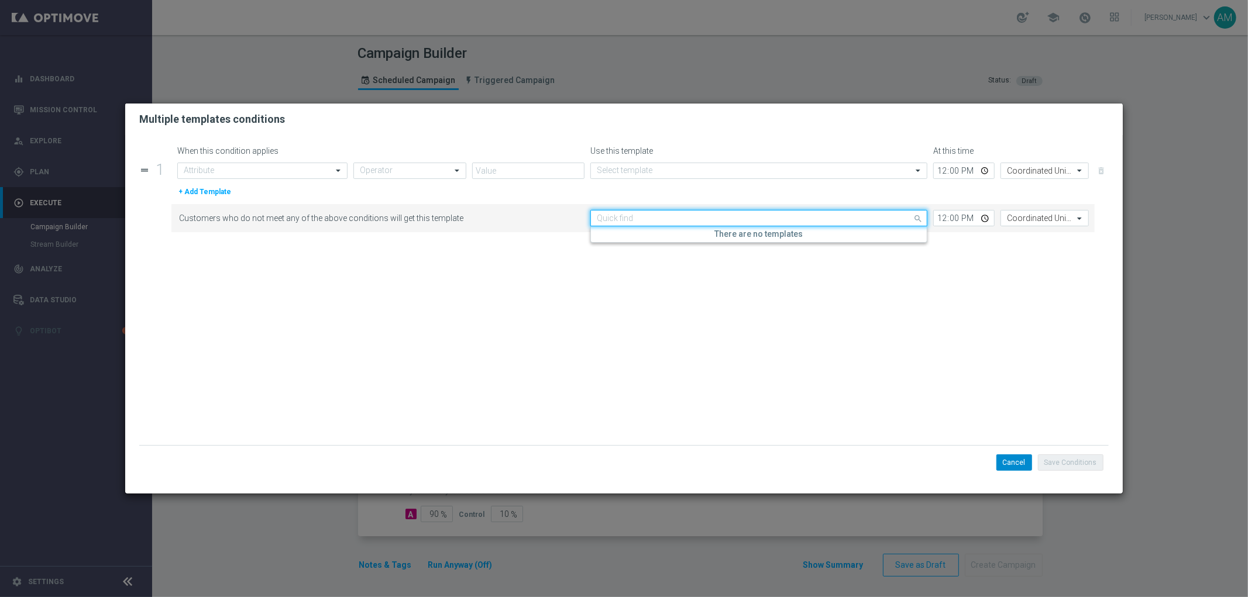 This screenshot has width=1248, height=597. Describe the element at coordinates (212, 119) in the screenshot. I see `h2: Multiple templates conditions` at that location.